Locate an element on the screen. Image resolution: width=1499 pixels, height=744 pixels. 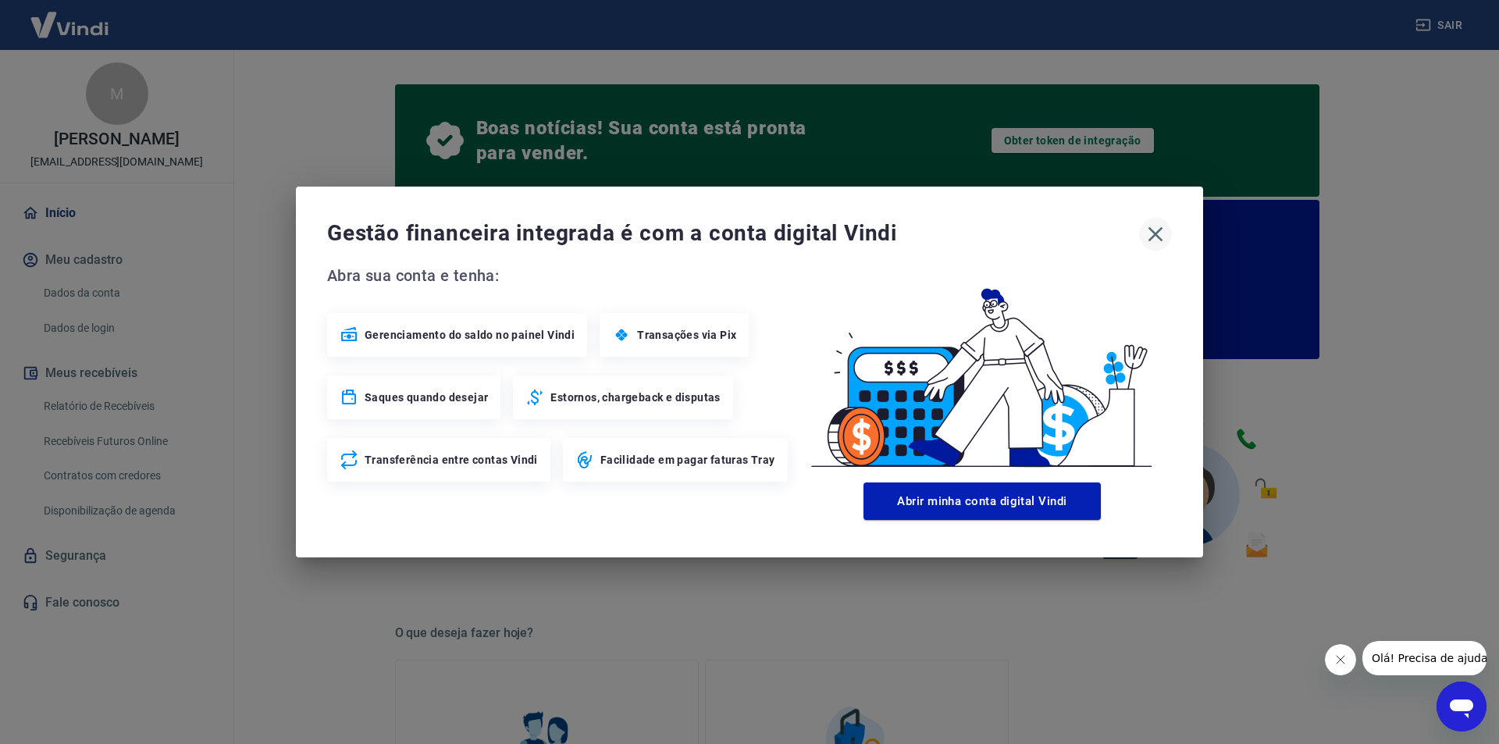
span: Gerenciamento do saldo no painel Vindi is located at coordinates (469, 335).